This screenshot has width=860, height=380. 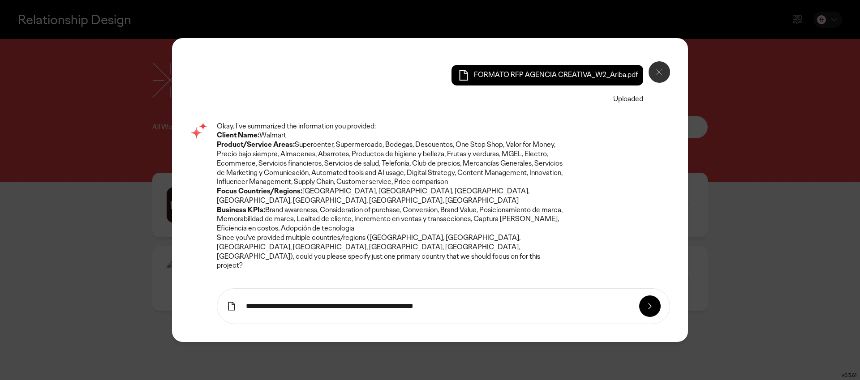 I want to click on li: Brand awareness, Consideration of purchase, Conversion, Brand Value, Posicionamiento de marca, Me..., so click(x=392, y=220).